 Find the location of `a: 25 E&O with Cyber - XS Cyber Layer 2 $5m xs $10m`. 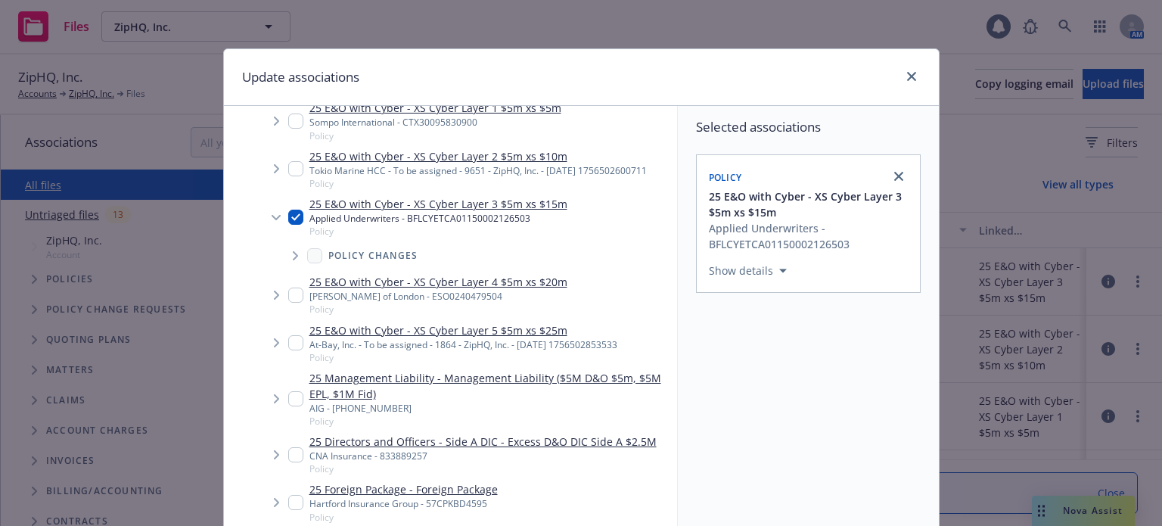

a: 25 E&O with Cyber - XS Cyber Layer 2 $5m xs $10m is located at coordinates (478, 156).